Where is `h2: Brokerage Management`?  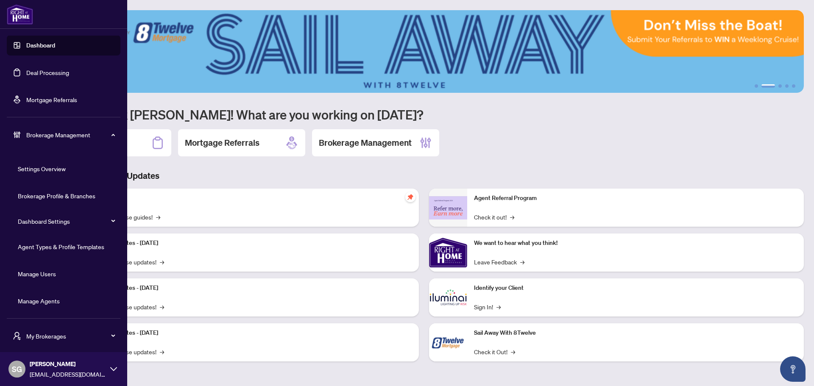 h2: Brokerage Management is located at coordinates (365, 143).